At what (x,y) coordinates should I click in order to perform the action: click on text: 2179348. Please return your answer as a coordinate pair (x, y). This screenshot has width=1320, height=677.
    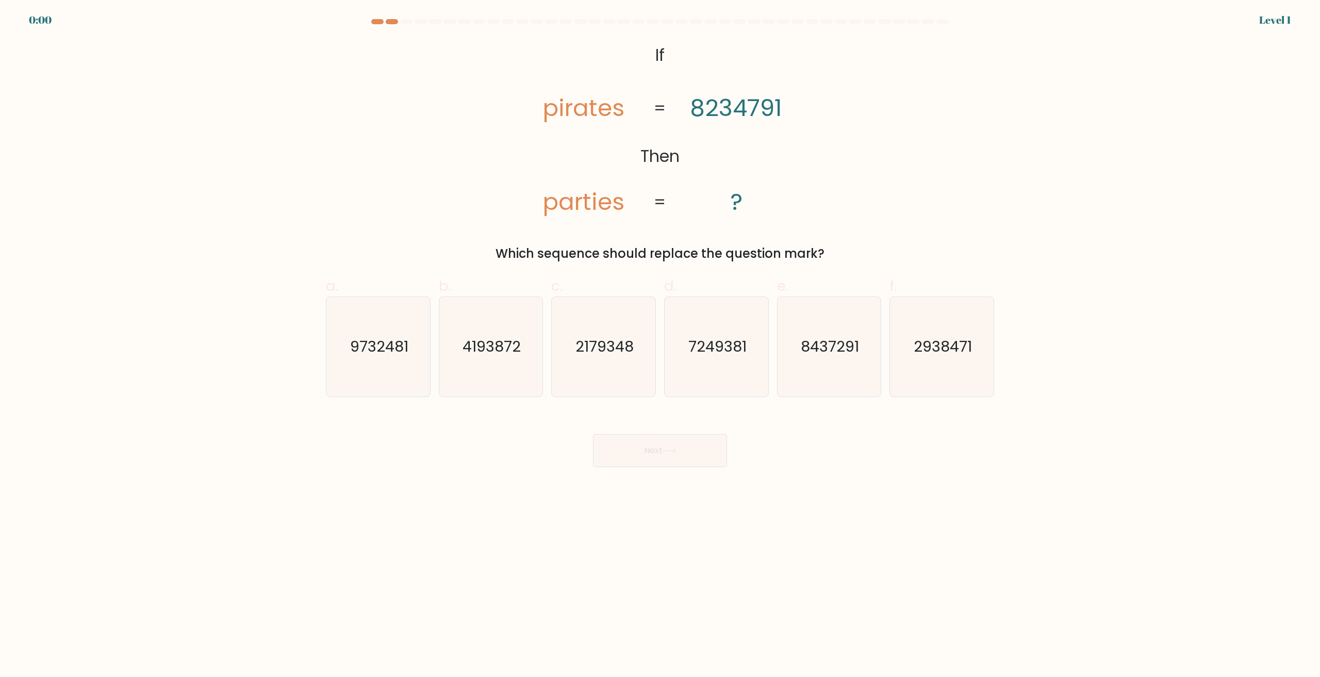
    Looking at the image, I should click on (604, 347).